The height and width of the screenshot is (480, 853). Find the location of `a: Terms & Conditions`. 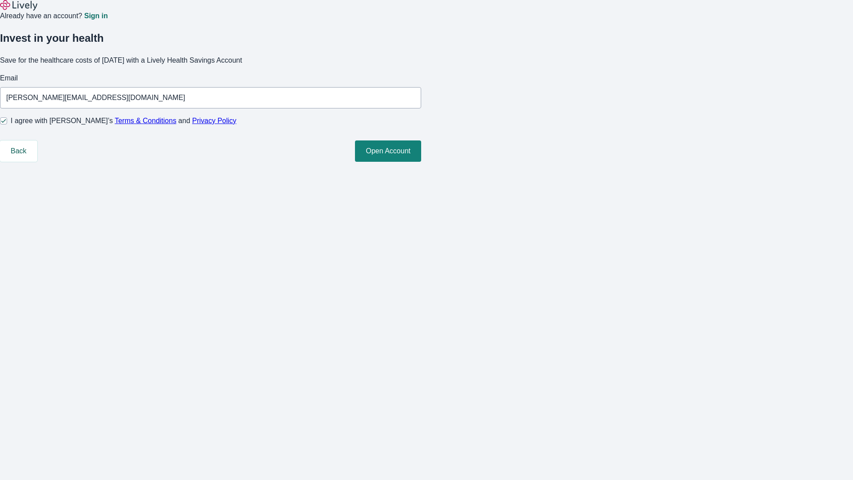

a: Terms & Conditions is located at coordinates (145, 120).